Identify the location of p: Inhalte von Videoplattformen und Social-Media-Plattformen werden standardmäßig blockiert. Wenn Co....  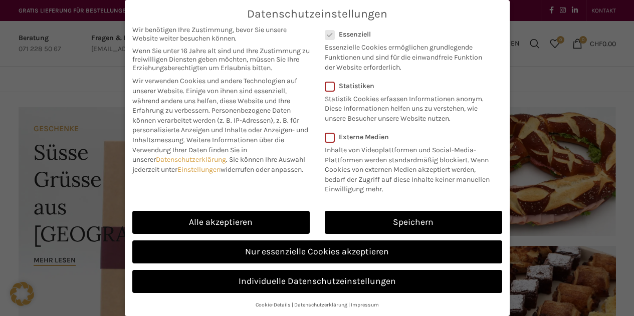
(410, 168).